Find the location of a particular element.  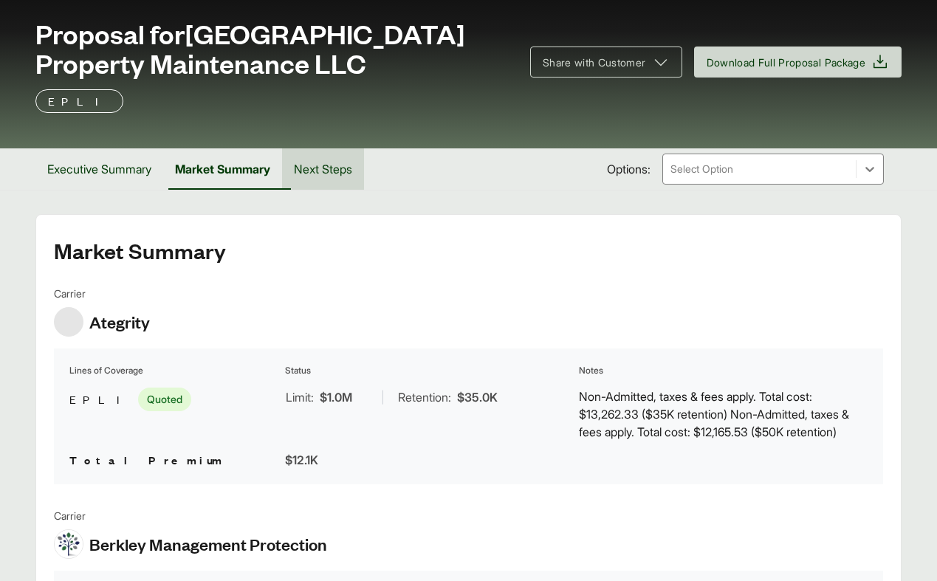

a: Download Full Proposal Package is located at coordinates (798, 62).